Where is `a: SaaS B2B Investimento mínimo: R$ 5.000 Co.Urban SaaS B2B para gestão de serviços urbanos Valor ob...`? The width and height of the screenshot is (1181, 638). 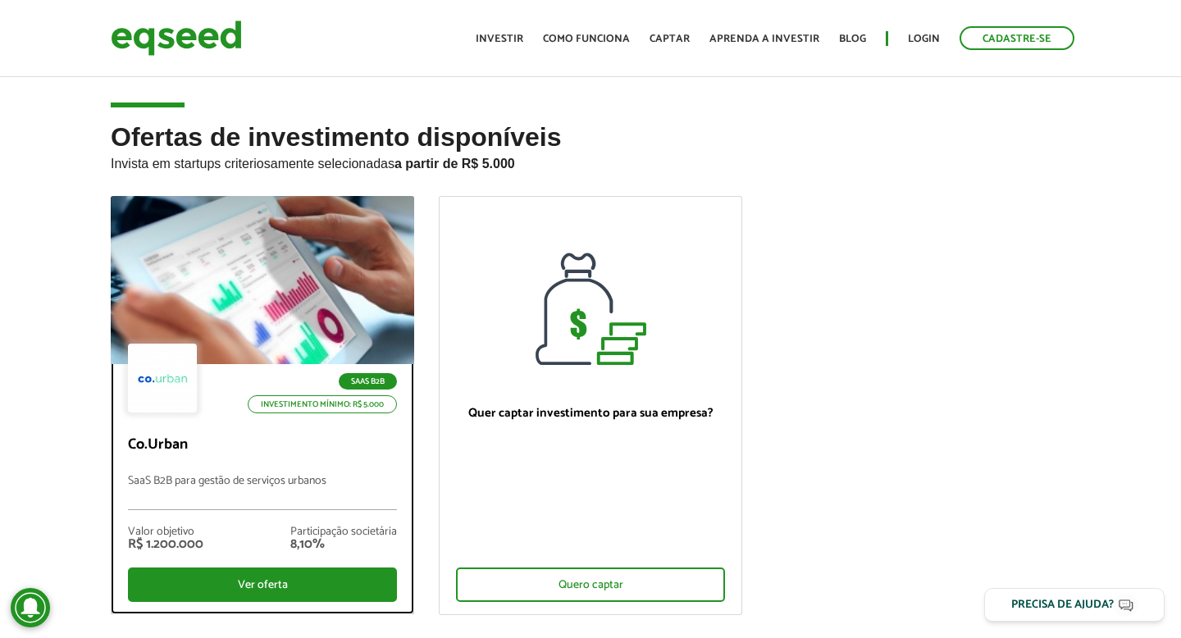 a: SaaS B2B Investimento mínimo: R$ 5.000 Co.Urban SaaS B2B para gestão de serviços urbanos Valor ob... is located at coordinates (262, 405).